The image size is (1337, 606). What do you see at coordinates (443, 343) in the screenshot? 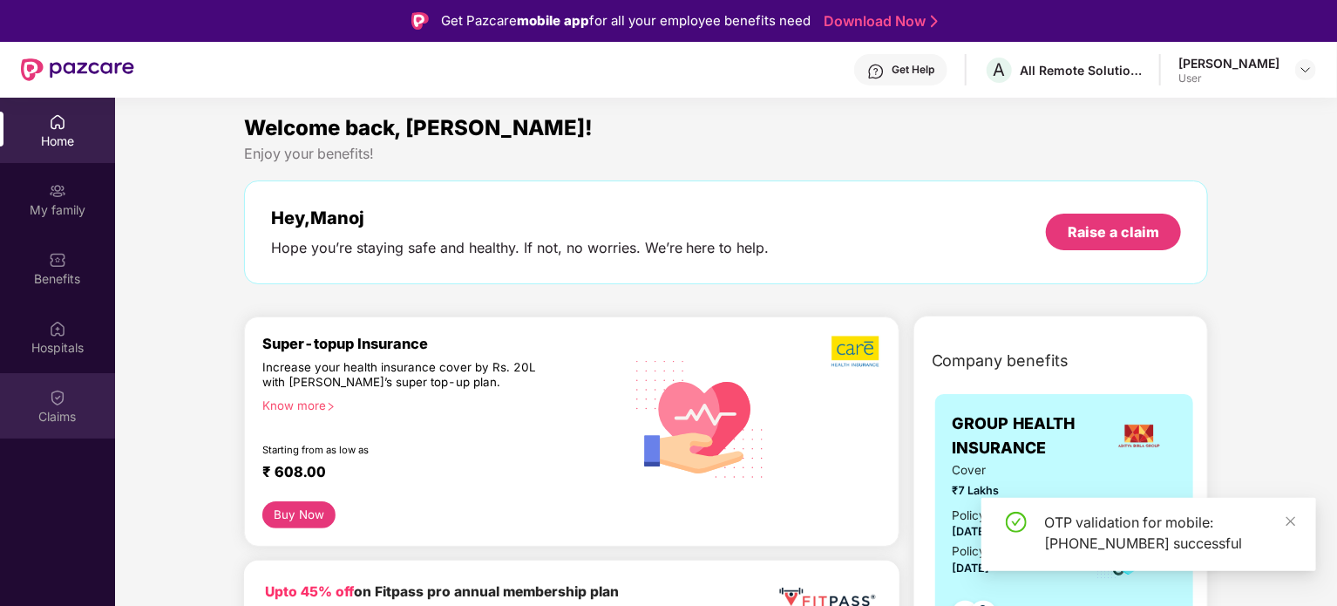
I see `div: Super-topup Insurance` at bounding box center [443, 343].